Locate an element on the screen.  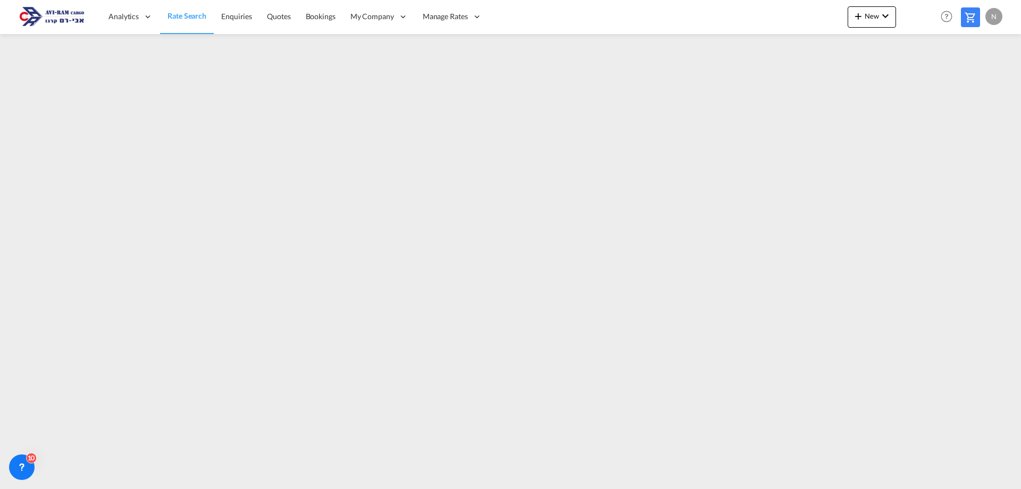
button: icon-plus 400-fgNewicon-chevron-down is located at coordinates (872, 17).